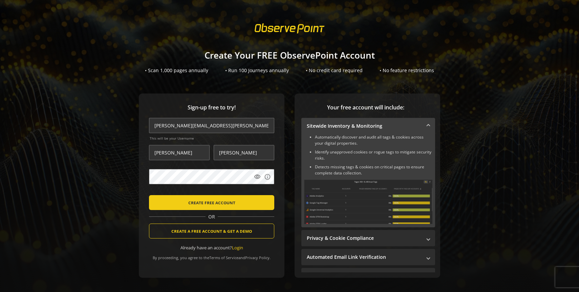 Image resolution: width=579 pixels, height=292 pixels. I want to click on a: Login, so click(237, 248).